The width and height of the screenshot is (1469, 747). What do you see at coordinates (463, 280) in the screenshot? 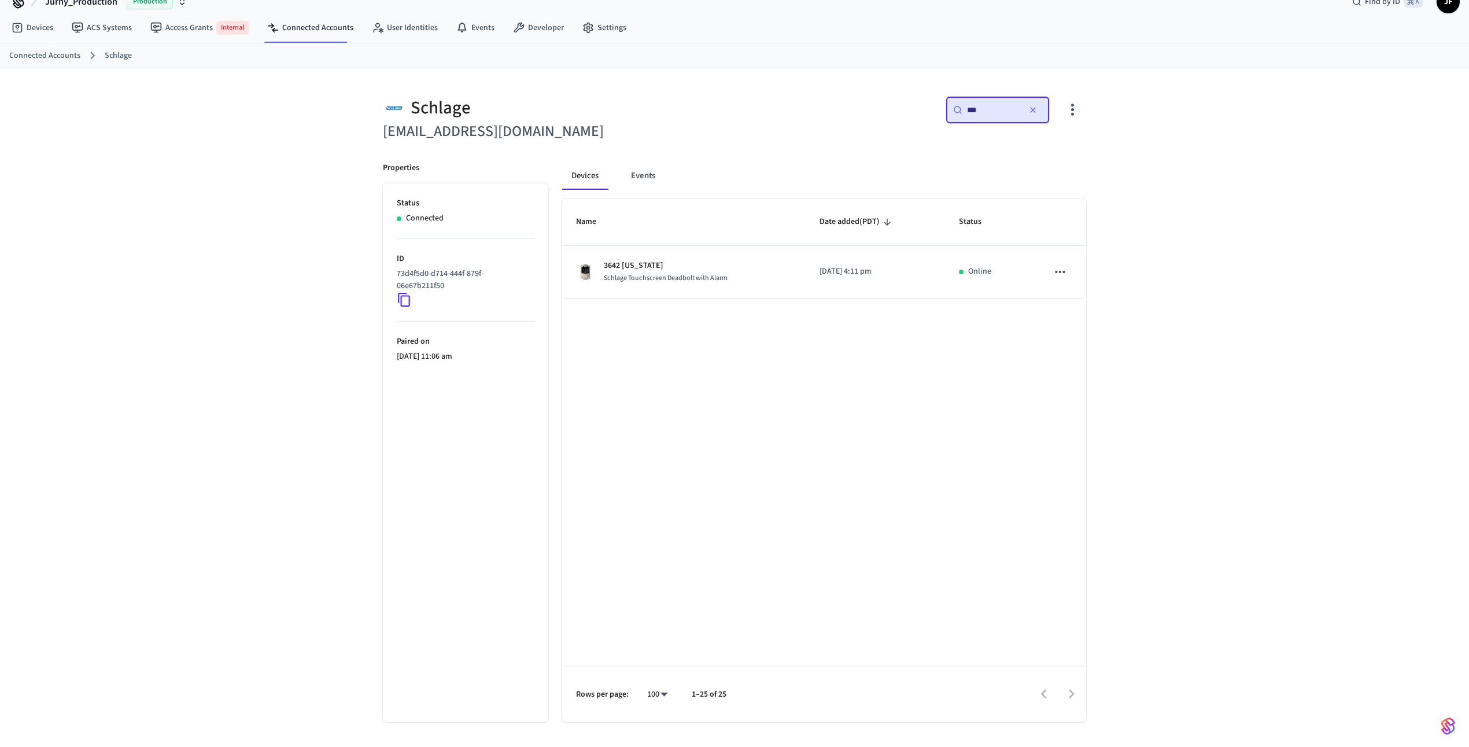
I see `p: 73d4f5d0-d714-444f-879f-06e67b211f50` at bounding box center [463, 280].